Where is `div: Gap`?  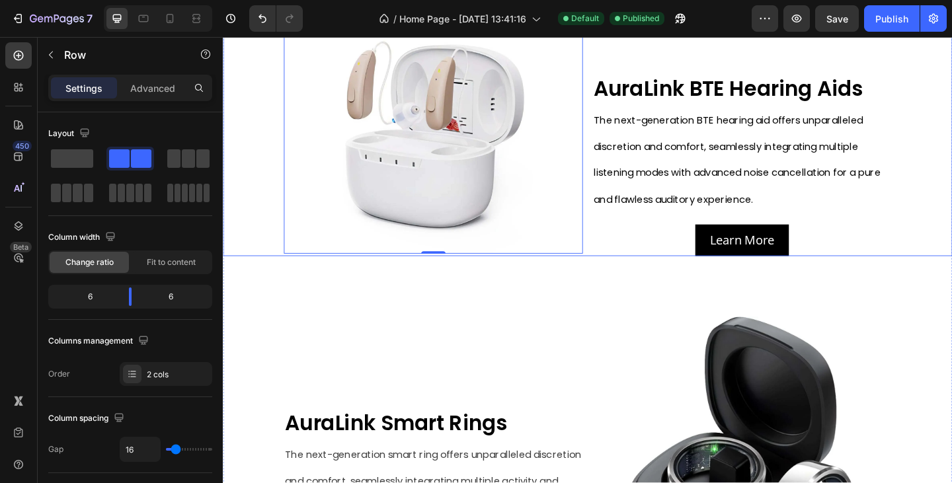
div: Gap is located at coordinates (56, 450).